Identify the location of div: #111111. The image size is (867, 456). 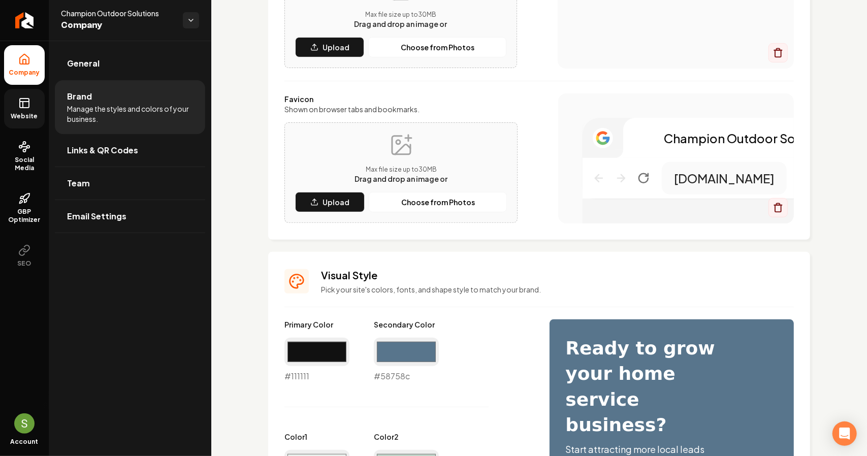
(317, 360).